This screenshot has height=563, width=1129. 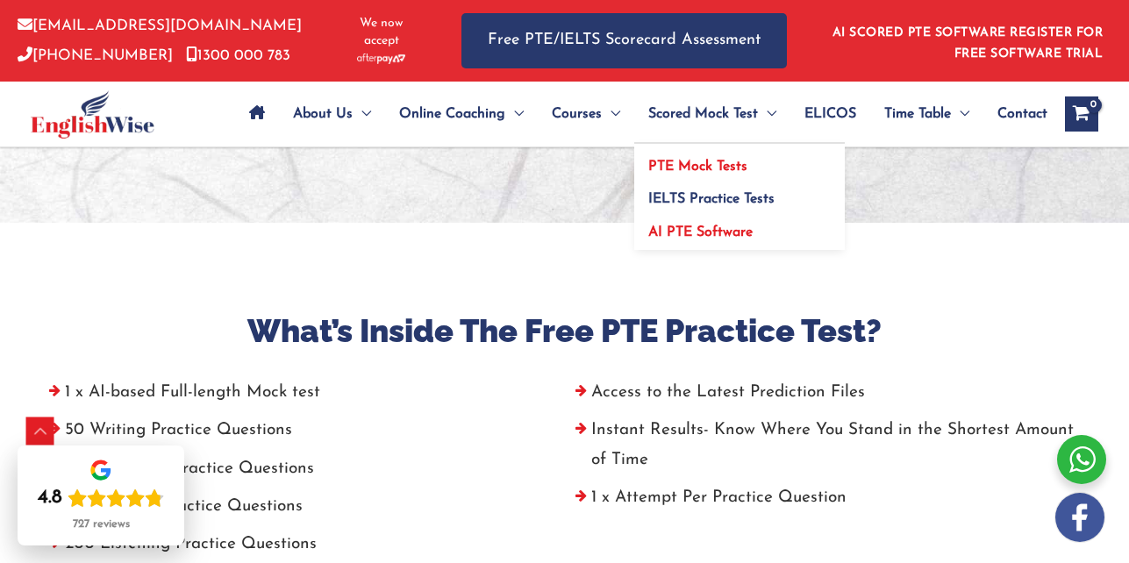 What do you see at coordinates (332, 114) in the screenshot?
I see `a: About UsMenu Toggle` at bounding box center [332, 114].